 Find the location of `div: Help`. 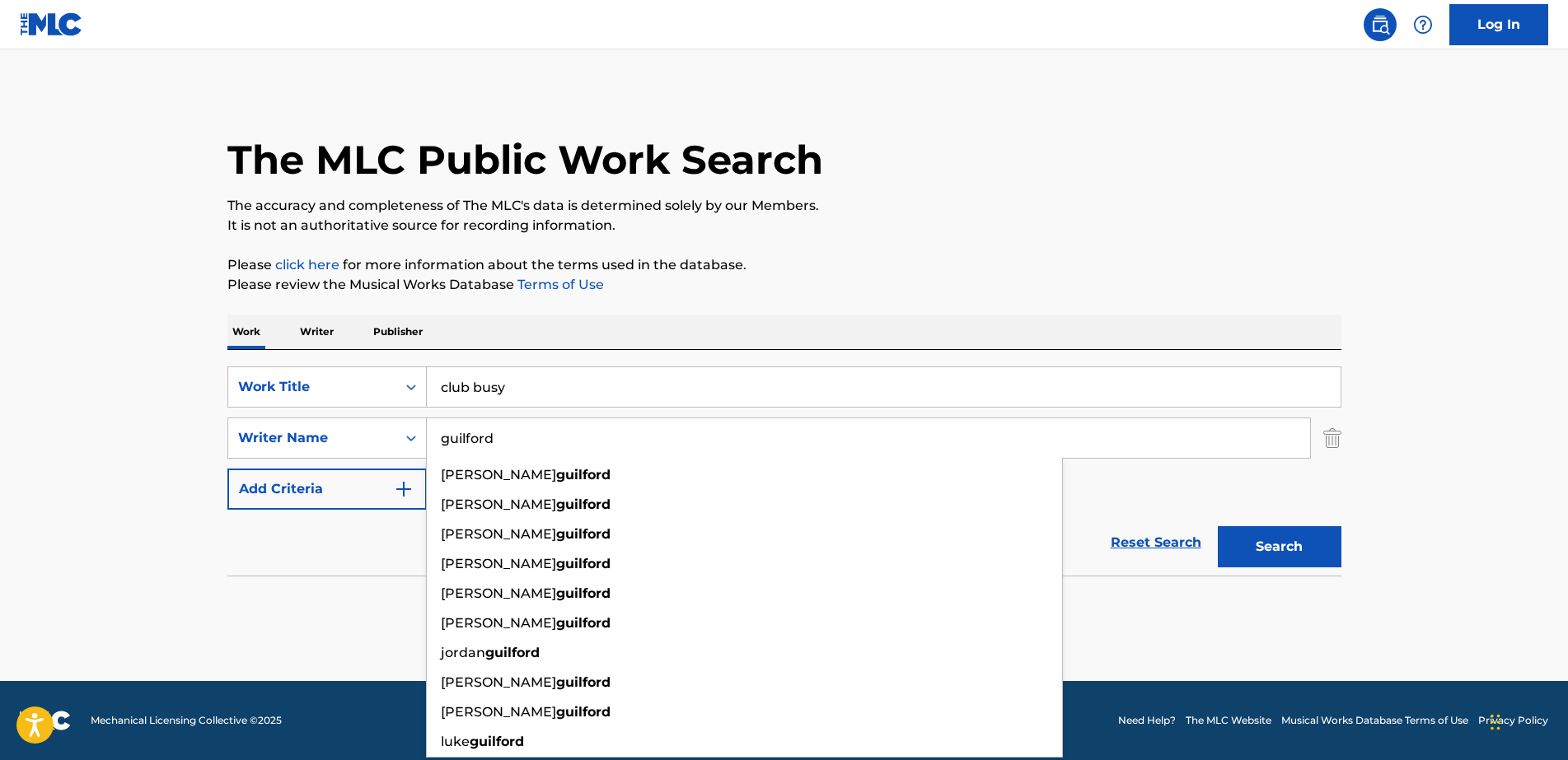

div: Help is located at coordinates (1423, 25).